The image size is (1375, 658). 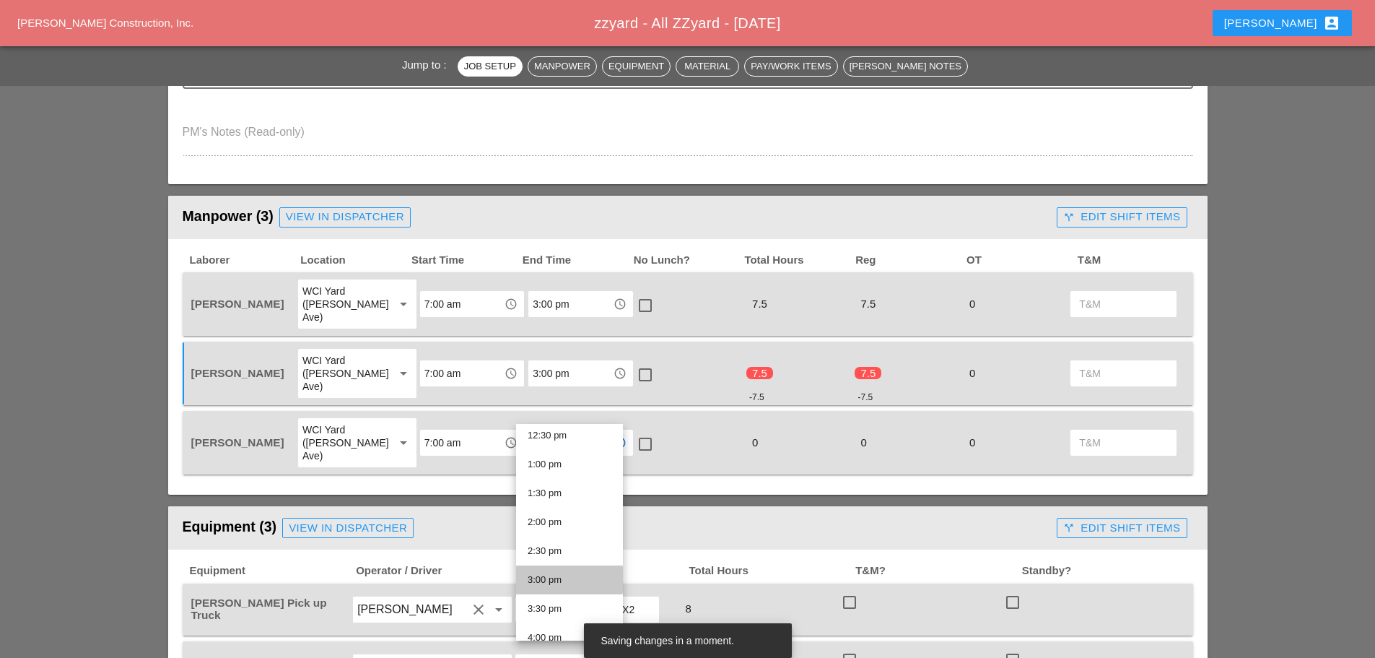 What do you see at coordinates (790, 66) in the screenshot?
I see `div: Pay/Work Items` at bounding box center [790, 66].